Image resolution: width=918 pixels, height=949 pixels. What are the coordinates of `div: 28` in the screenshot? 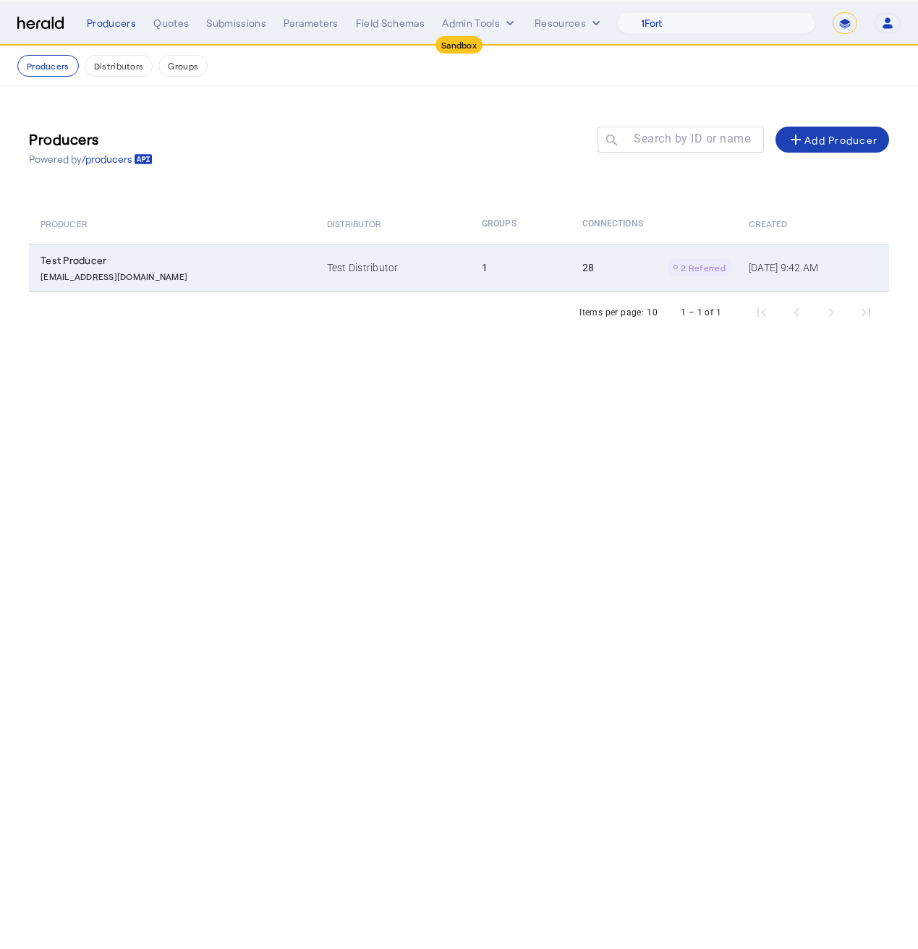 It's located at (657, 268).